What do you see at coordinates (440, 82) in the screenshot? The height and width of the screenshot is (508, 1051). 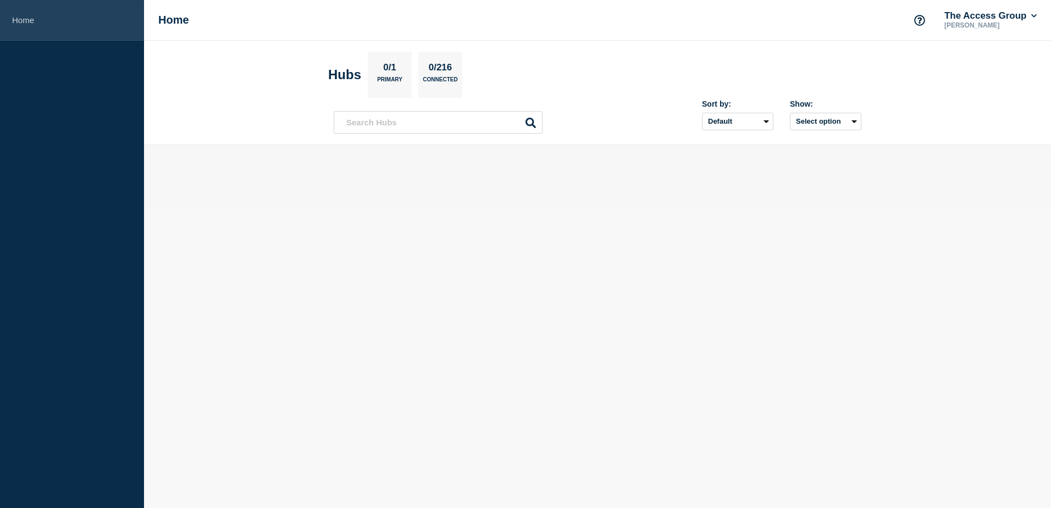 I see `p: Connected` at bounding box center [440, 82].